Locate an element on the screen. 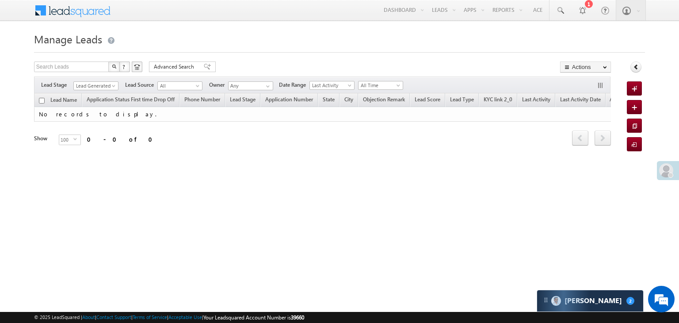 The width and height of the screenshot is (679, 323). span: State is located at coordinates (329, 99).